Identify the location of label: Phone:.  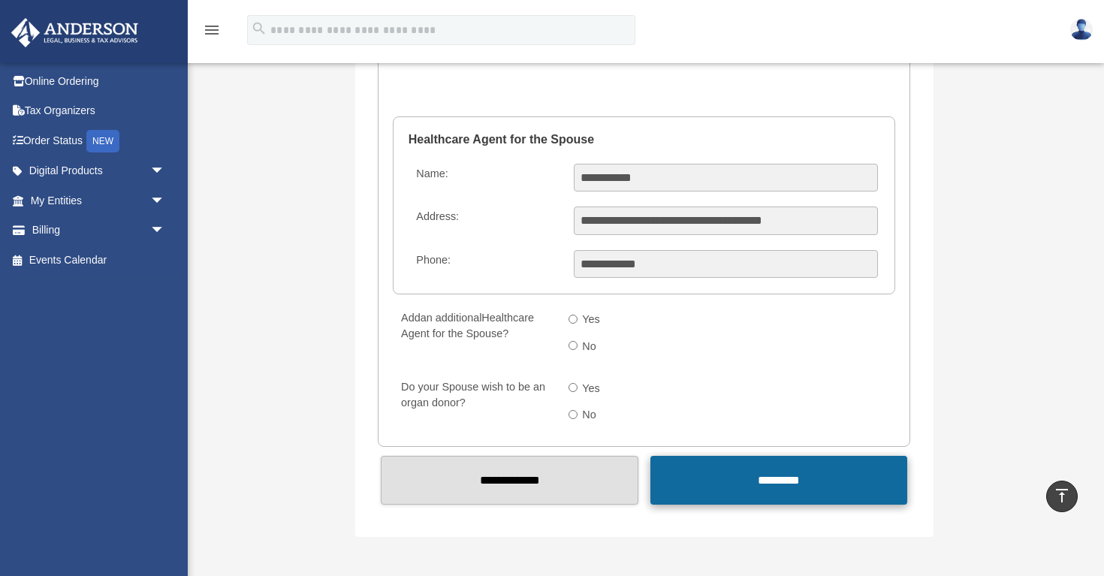
(486, 264).